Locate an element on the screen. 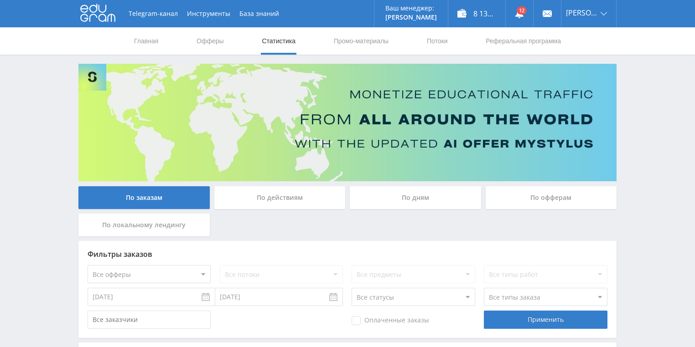 The width and height of the screenshot is (695, 347). div: По заказам is located at coordinates (144, 198).